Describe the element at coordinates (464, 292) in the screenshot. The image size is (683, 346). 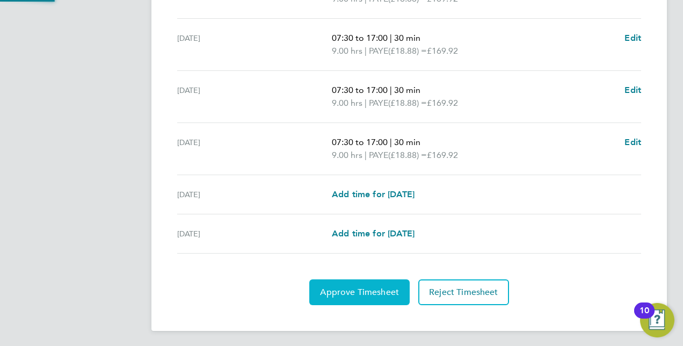
I see `span: Reject Timesheet` at that location.